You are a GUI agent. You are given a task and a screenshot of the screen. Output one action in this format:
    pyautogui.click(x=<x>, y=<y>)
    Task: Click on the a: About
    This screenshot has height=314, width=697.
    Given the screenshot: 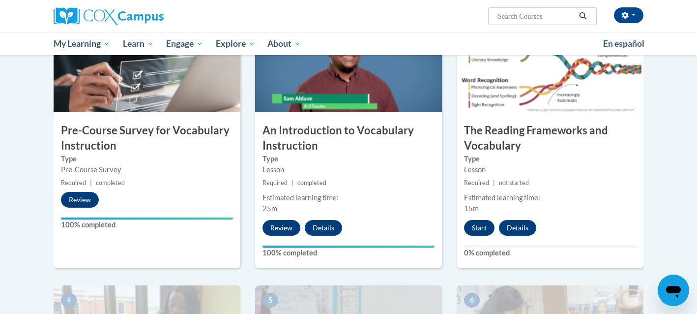 What is the action you would take?
    pyautogui.click(x=285, y=44)
    